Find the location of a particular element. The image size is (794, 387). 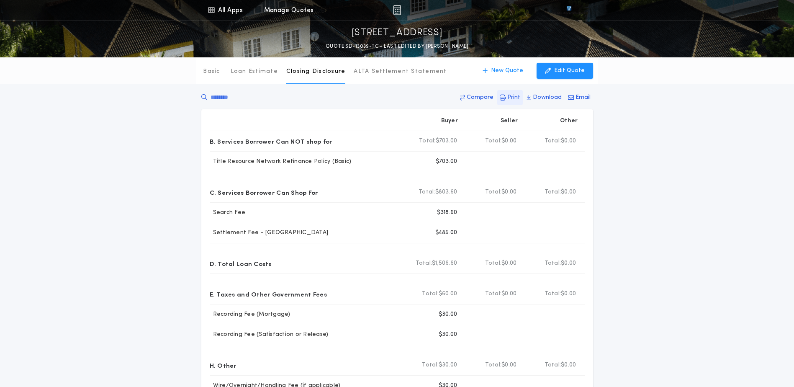

p: Buyer is located at coordinates (450, 121).